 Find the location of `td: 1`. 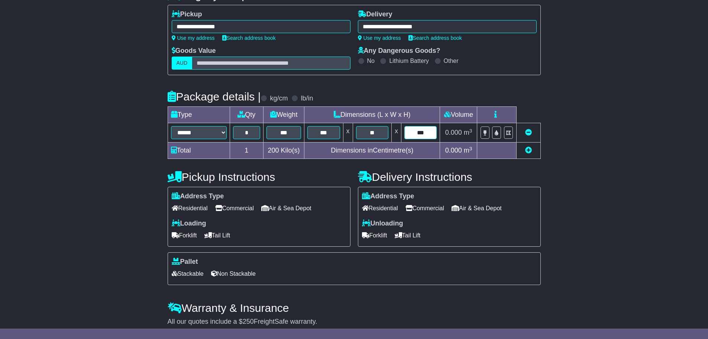

td: 1 is located at coordinates (246, 151).